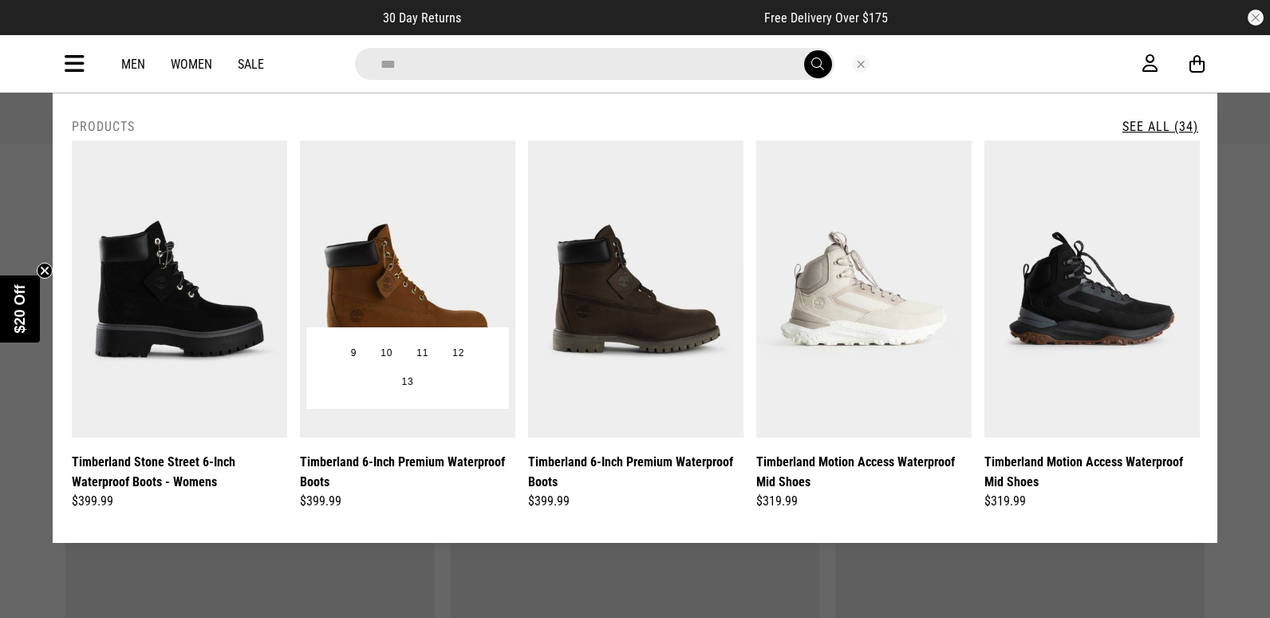 The image size is (1270, 618). What do you see at coordinates (133, 64) in the screenshot?
I see `a: Men` at bounding box center [133, 64].